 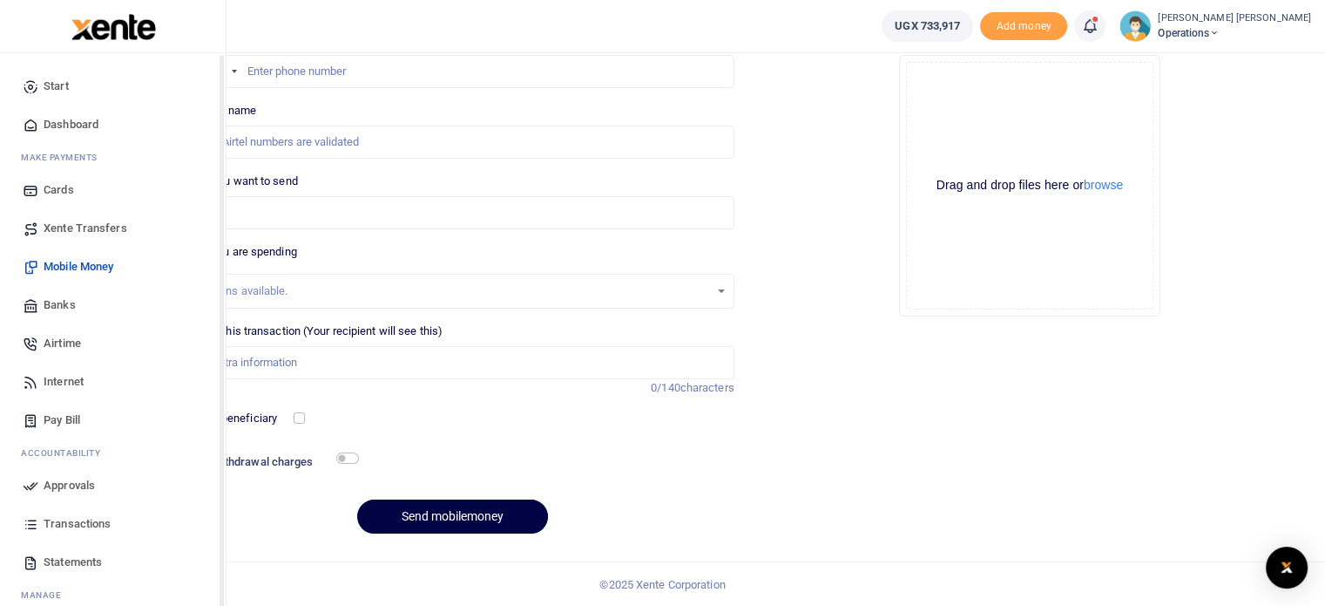 I want to click on img: profile-user, so click(x=1135, y=26).